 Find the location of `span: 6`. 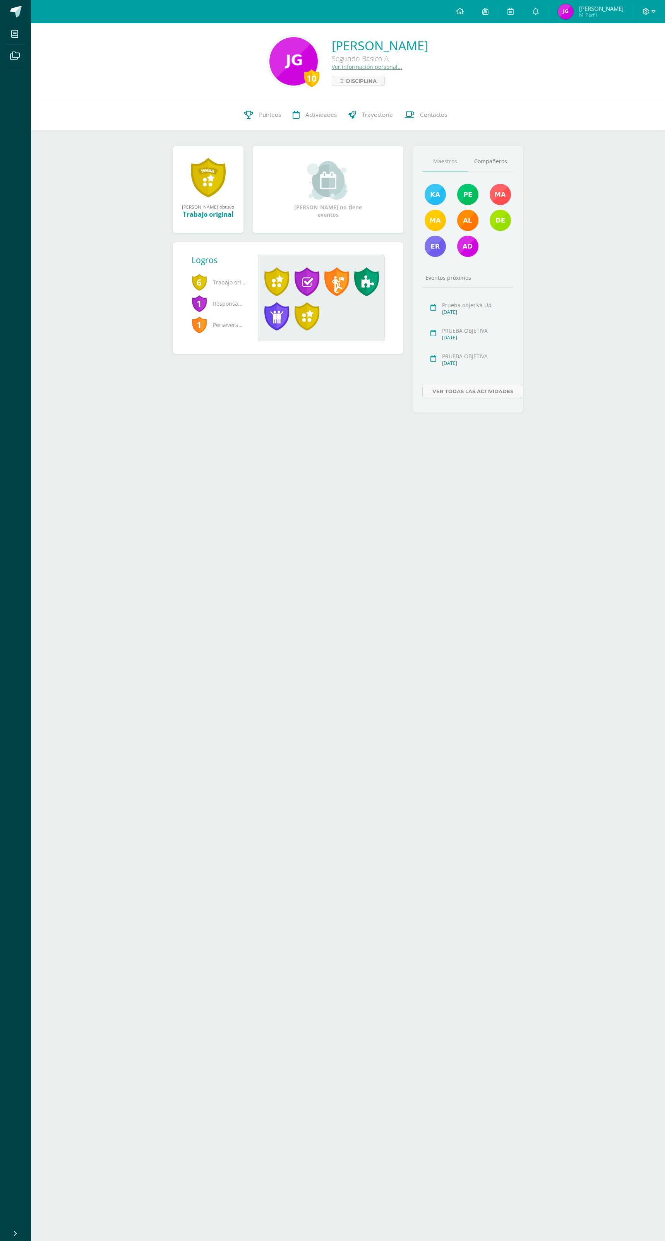

span: 6 is located at coordinates (199, 282).